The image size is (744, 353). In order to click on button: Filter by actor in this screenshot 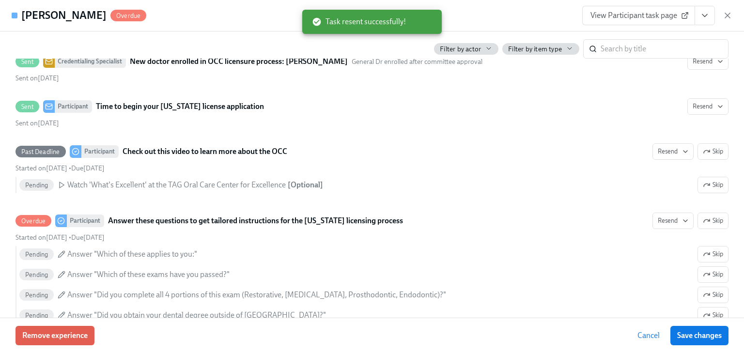, I will do `click(466, 49)`.